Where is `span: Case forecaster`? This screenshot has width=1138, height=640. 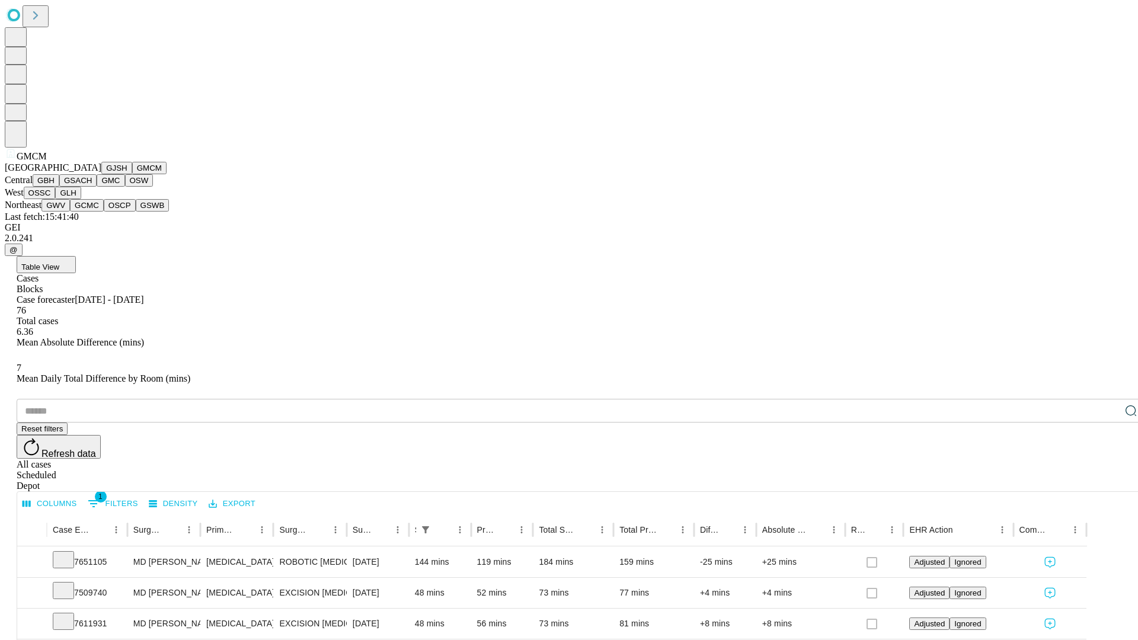 span: Case forecaster is located at coordinates (46, 299).